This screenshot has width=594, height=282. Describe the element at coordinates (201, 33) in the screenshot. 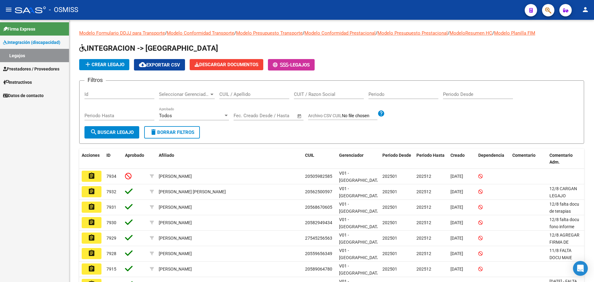

I see `a: Modelo Conformidad Transporte` at that location.